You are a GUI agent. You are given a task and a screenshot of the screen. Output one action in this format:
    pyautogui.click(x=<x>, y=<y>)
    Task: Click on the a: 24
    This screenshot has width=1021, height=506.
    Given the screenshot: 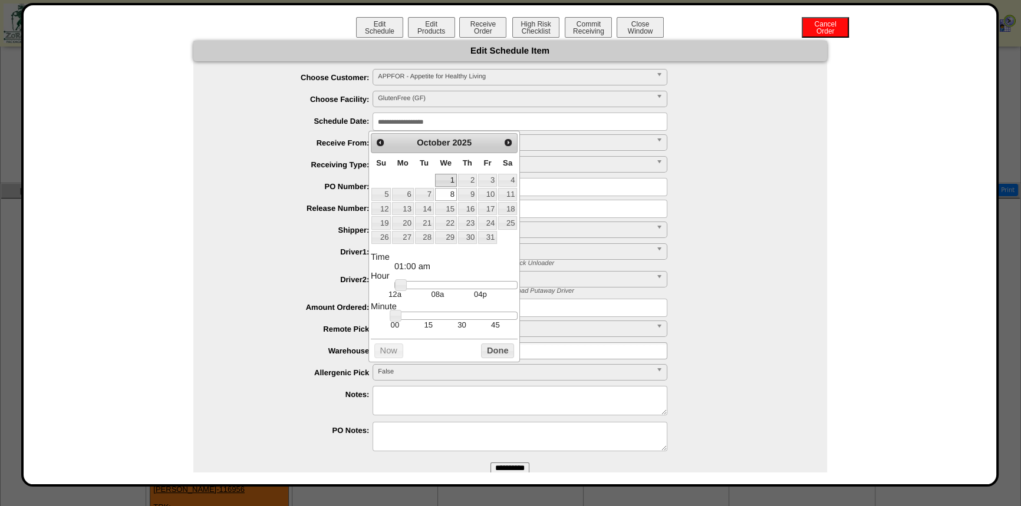 What is the action you would take?
    pyautogui.click(x=487, y=223)
    